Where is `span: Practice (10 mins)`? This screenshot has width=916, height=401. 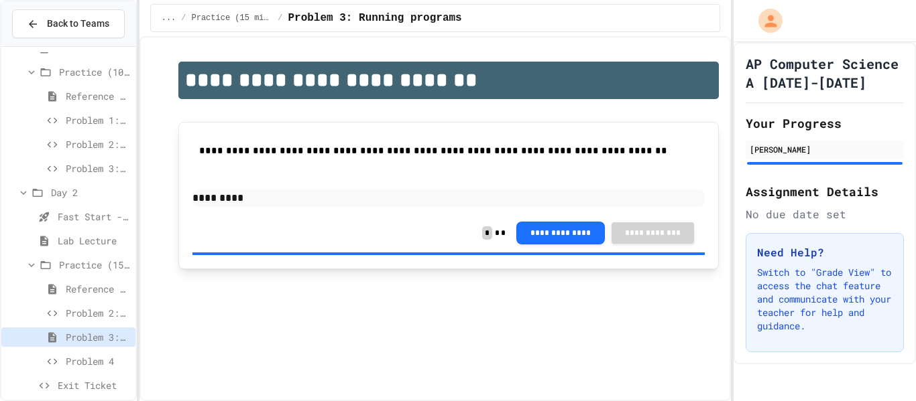
span: Practice (10 mins) is located at coordinates (94, 72).